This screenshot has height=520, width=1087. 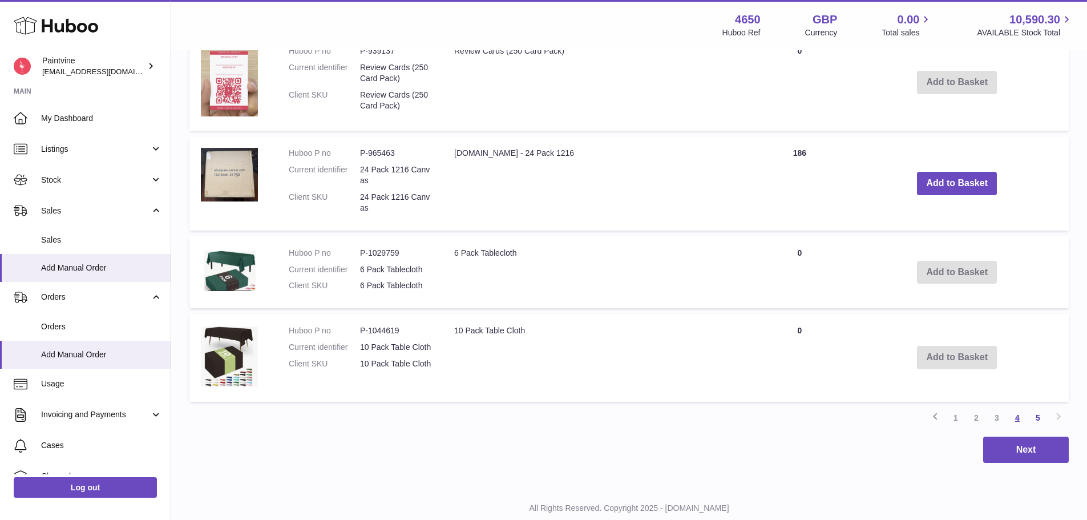 What do you see at coordinates (229, 356) in the screenshot?
I see `img: 10 Pack Table Cloth` at bounding box center [229, 356].